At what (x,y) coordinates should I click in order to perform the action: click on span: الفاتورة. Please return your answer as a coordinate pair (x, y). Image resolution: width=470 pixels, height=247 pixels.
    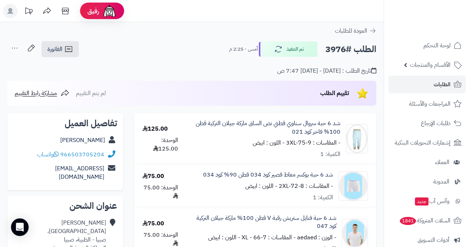
    Looking at the image, I should click on (55, 49).